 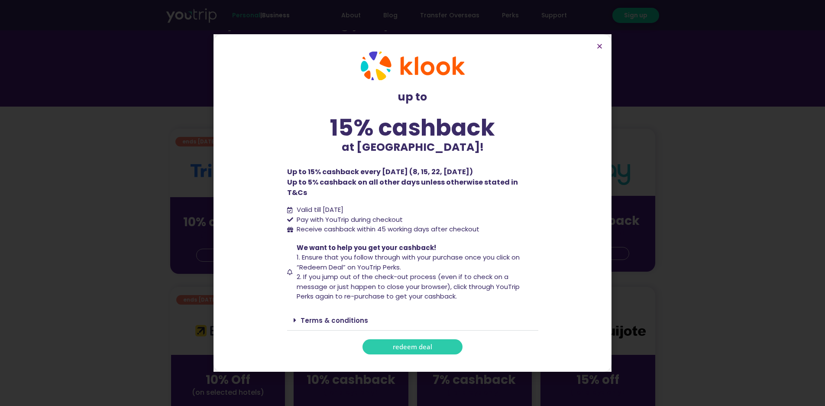 I want to click on p: up to, so click(x=413, y=97).